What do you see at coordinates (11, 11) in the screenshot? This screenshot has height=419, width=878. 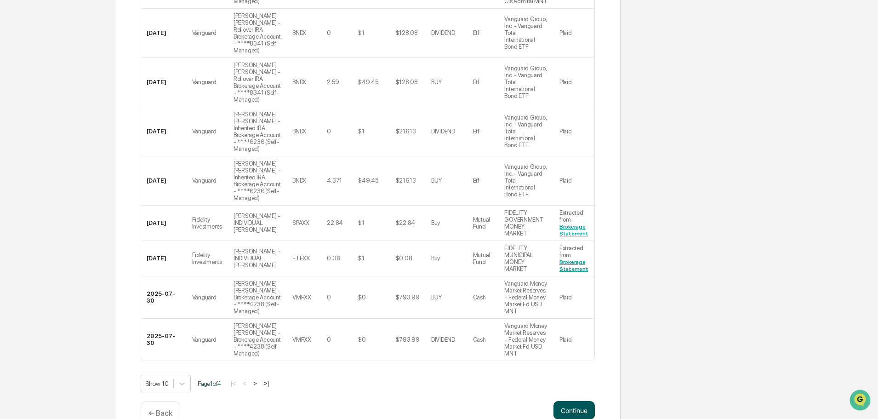 I see `button: Open customer support` at bounding box center [11, 11].